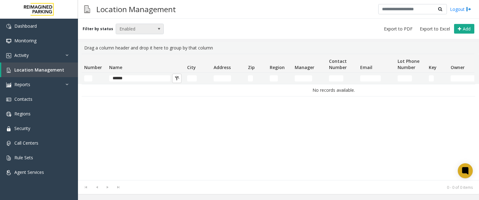 The width and height of the screenshot is (479, 200). Describe the element at coordinates (466, 29) in the screenshot. I see `span: Add` at that location.